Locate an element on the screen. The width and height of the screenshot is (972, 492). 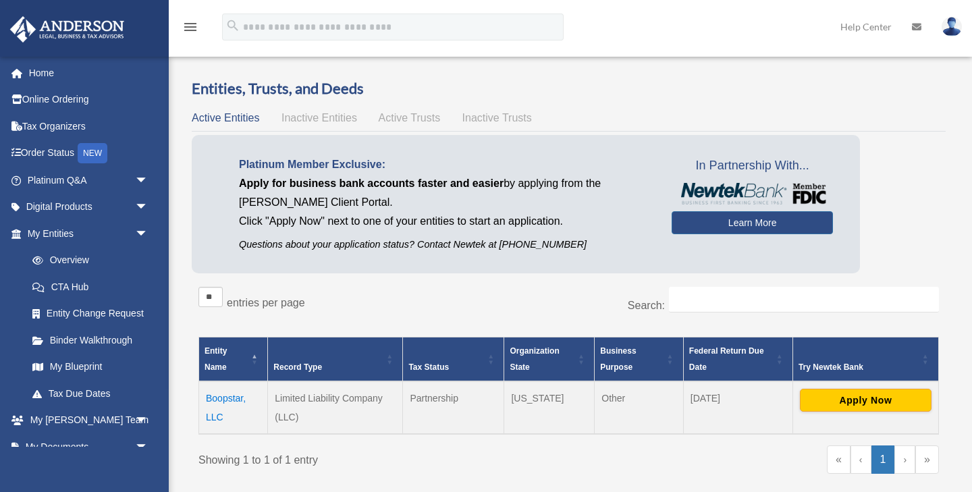
span: Entity Name is located at coordinates (215, 359).